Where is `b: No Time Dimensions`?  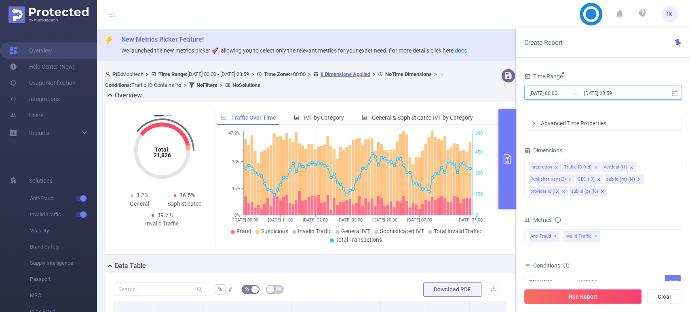 b: No Time Dimensions is located at coordinates (408, 74).